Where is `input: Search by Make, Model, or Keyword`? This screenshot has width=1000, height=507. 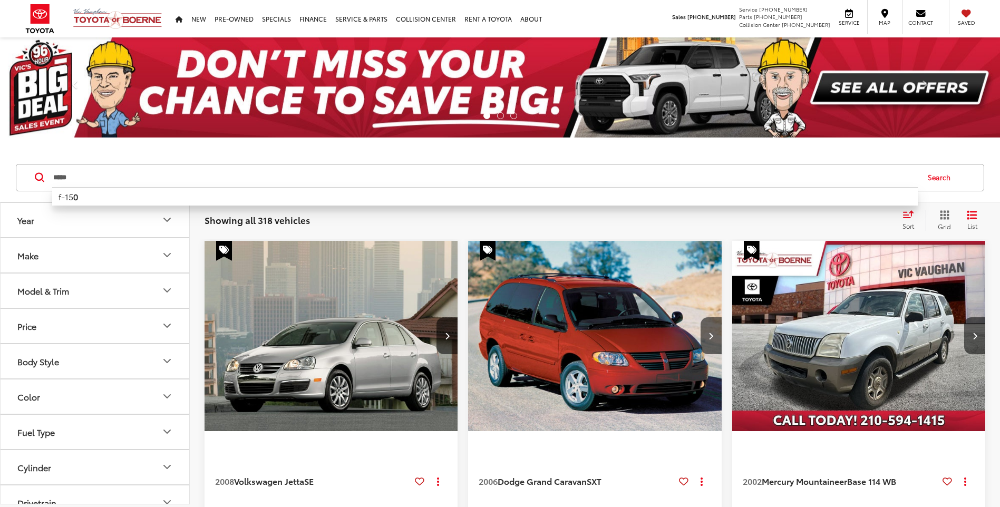
input: Search by Make, Model, or Keyword is located at coordinates (485, 178).